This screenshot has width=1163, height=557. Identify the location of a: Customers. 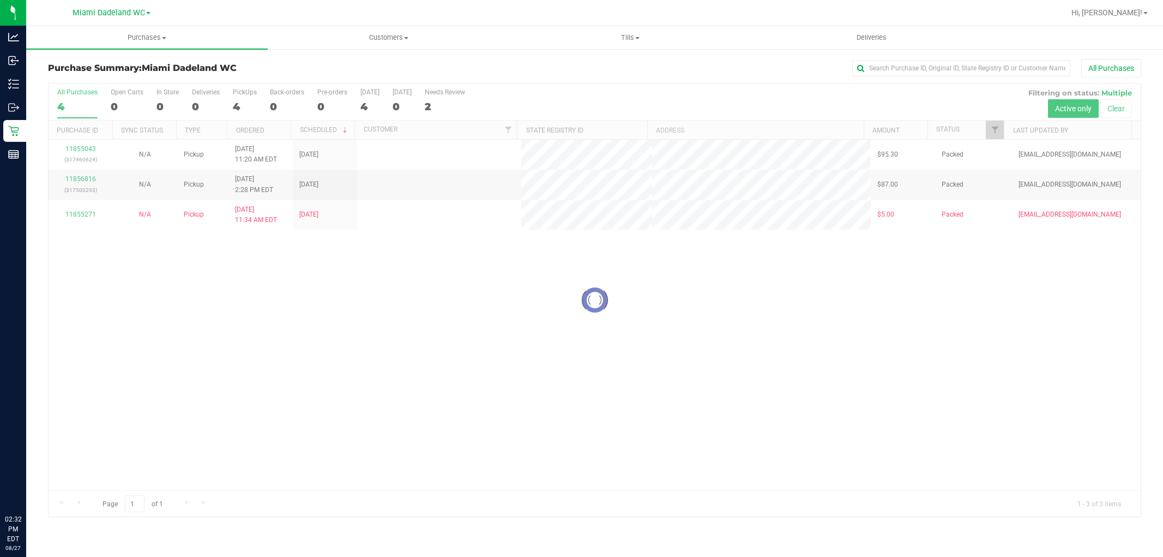
(388, 38).